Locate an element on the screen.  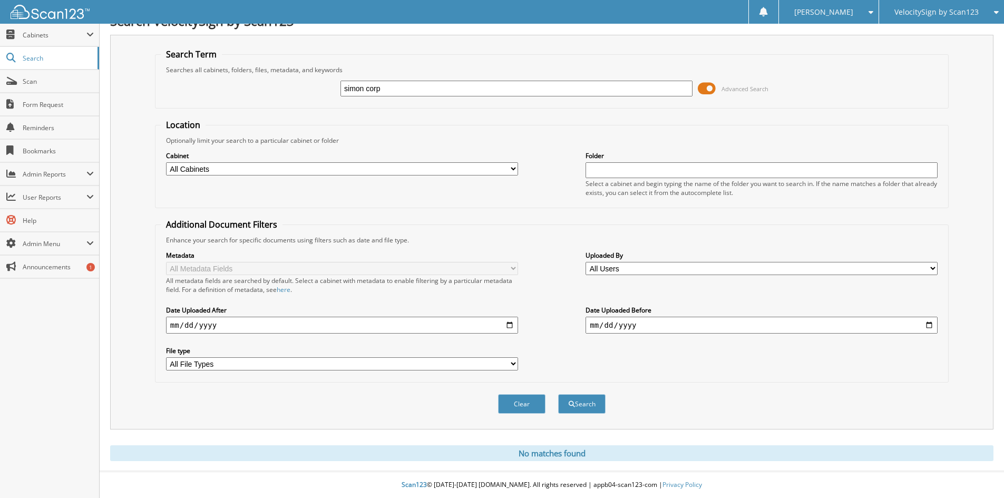
span: Reminders is located at coordinates (58, 127).